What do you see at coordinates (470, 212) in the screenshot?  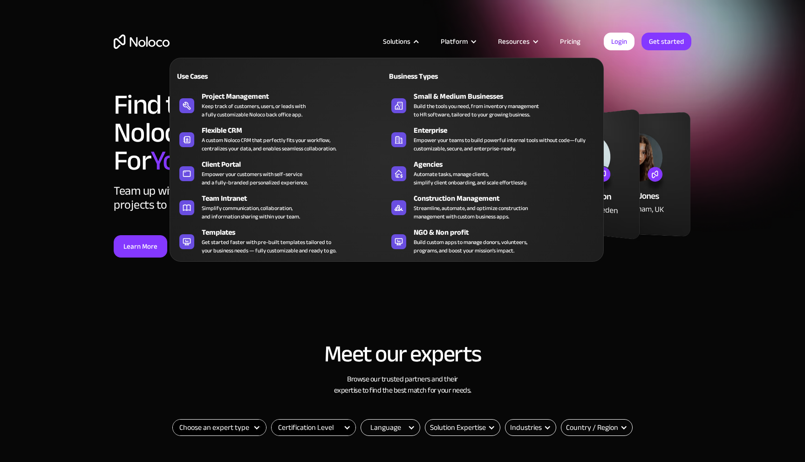 I see `div: Streamline, automate, and optimize construction management with custom business apps.` at bounding box center [470, 212].